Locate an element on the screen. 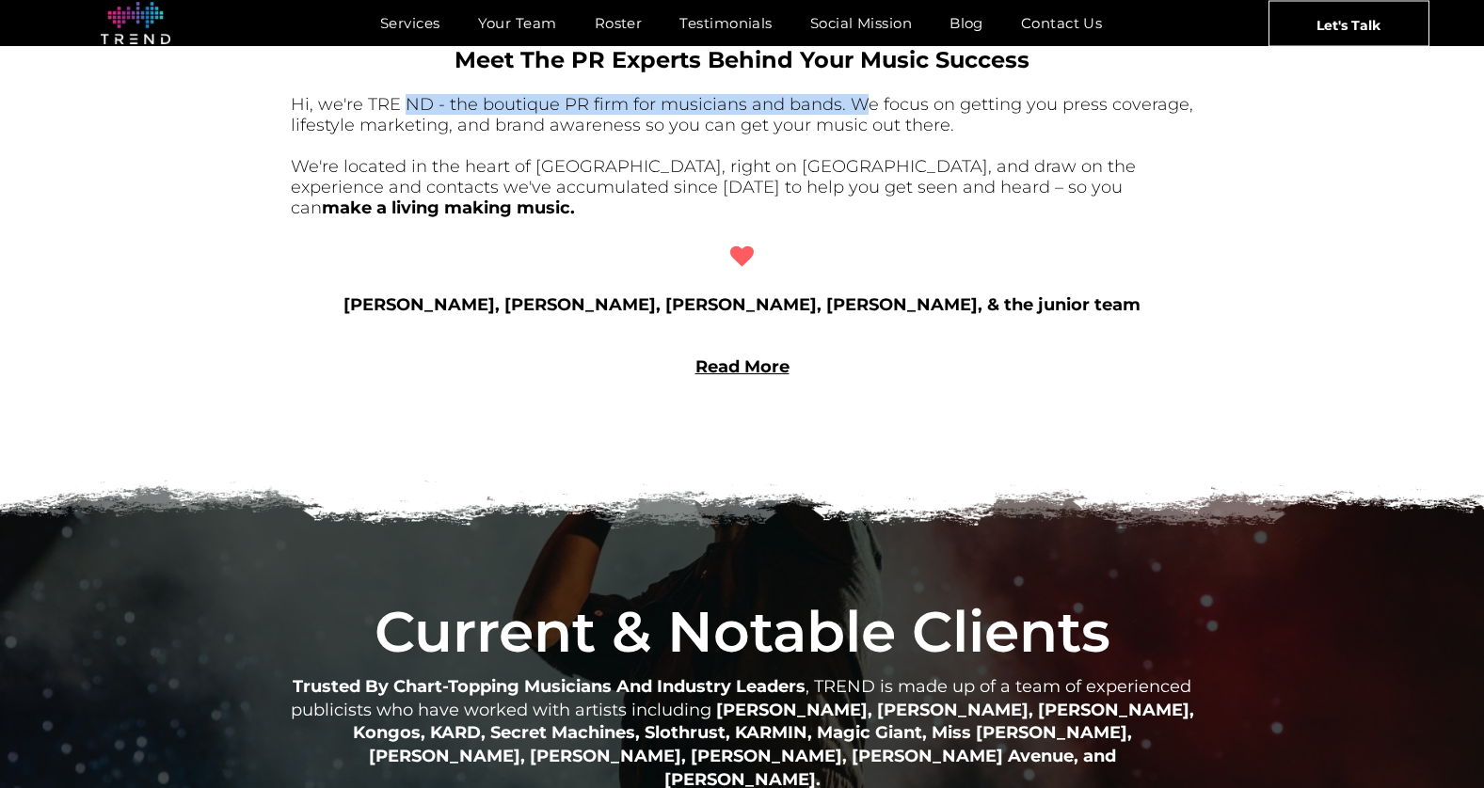 The width and height of the screenshot is (1484, 788). font: Hi, we're TRE ND - the boutique PR firm for musicians and bands. We focus on getting you press co... is located at coordinates (741, 115).